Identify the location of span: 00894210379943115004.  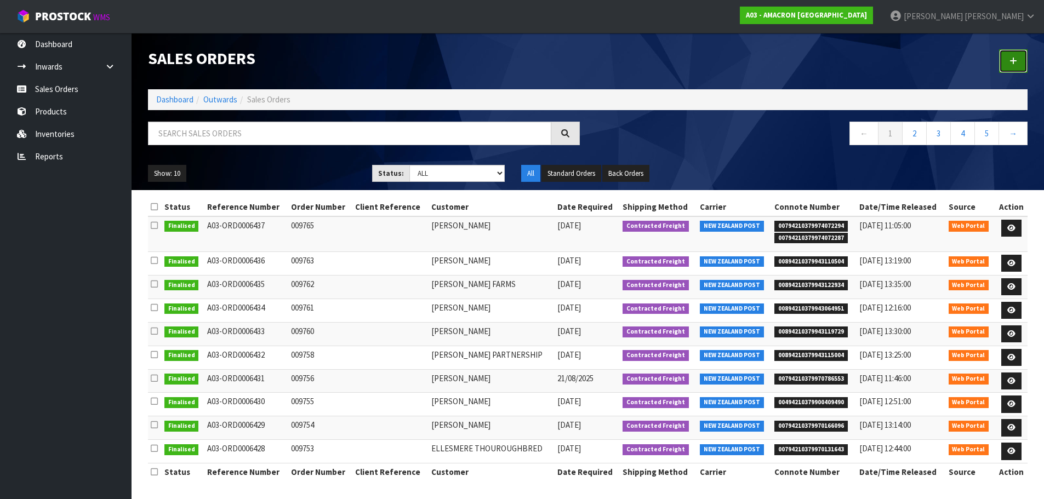
(811, 356).